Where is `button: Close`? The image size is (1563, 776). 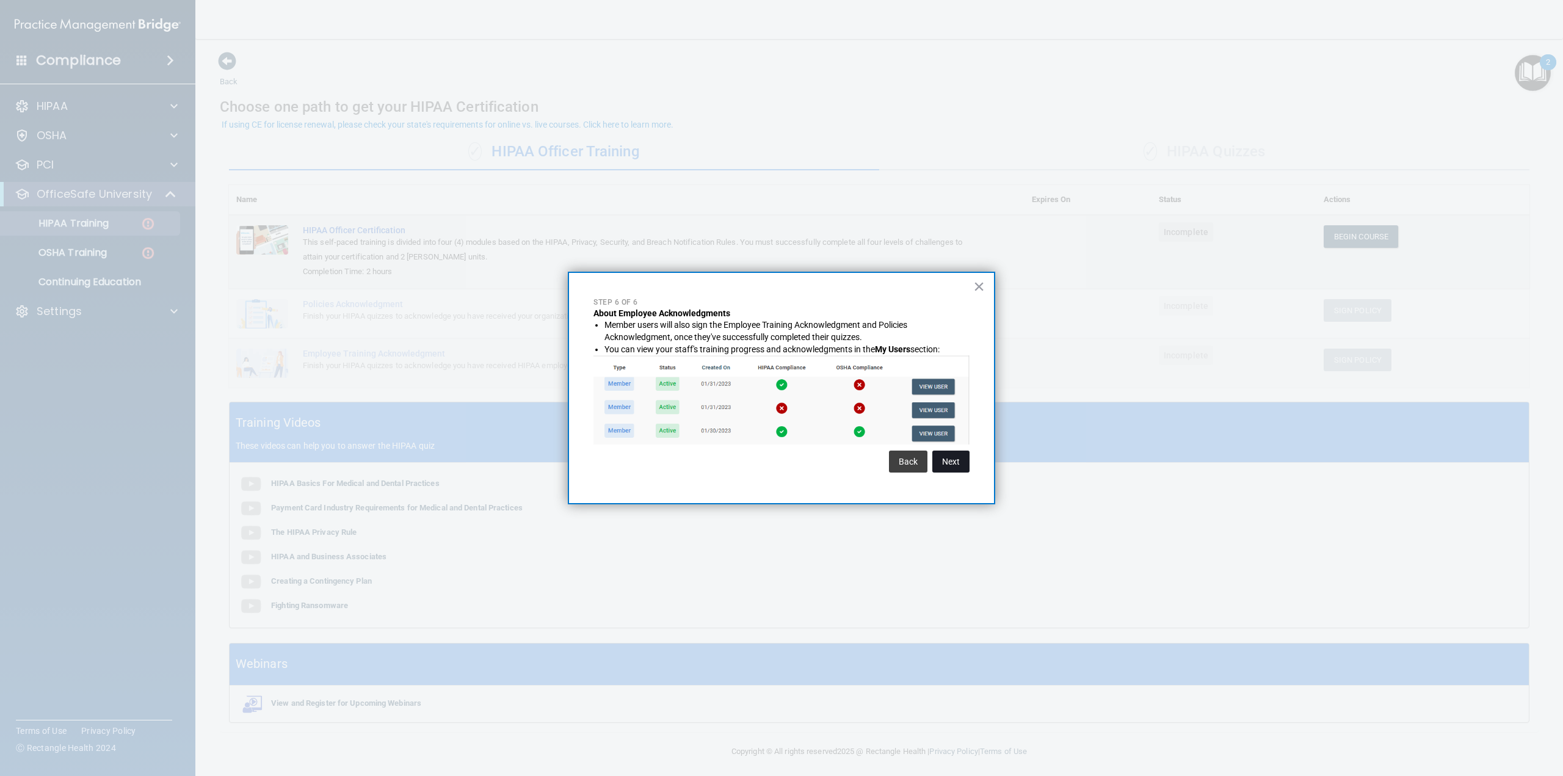 button: Close is located at coordinates (979, 286).